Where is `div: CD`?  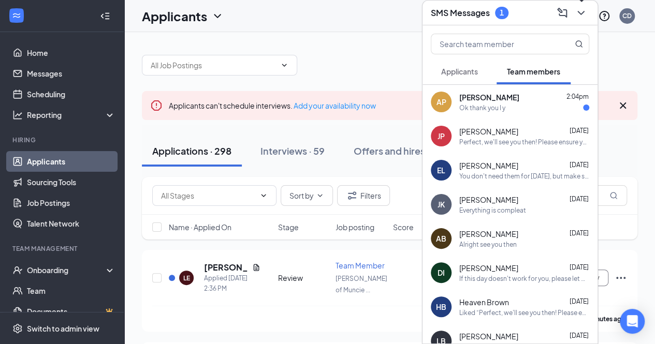 div: CD is located at coordinates (627, 16).